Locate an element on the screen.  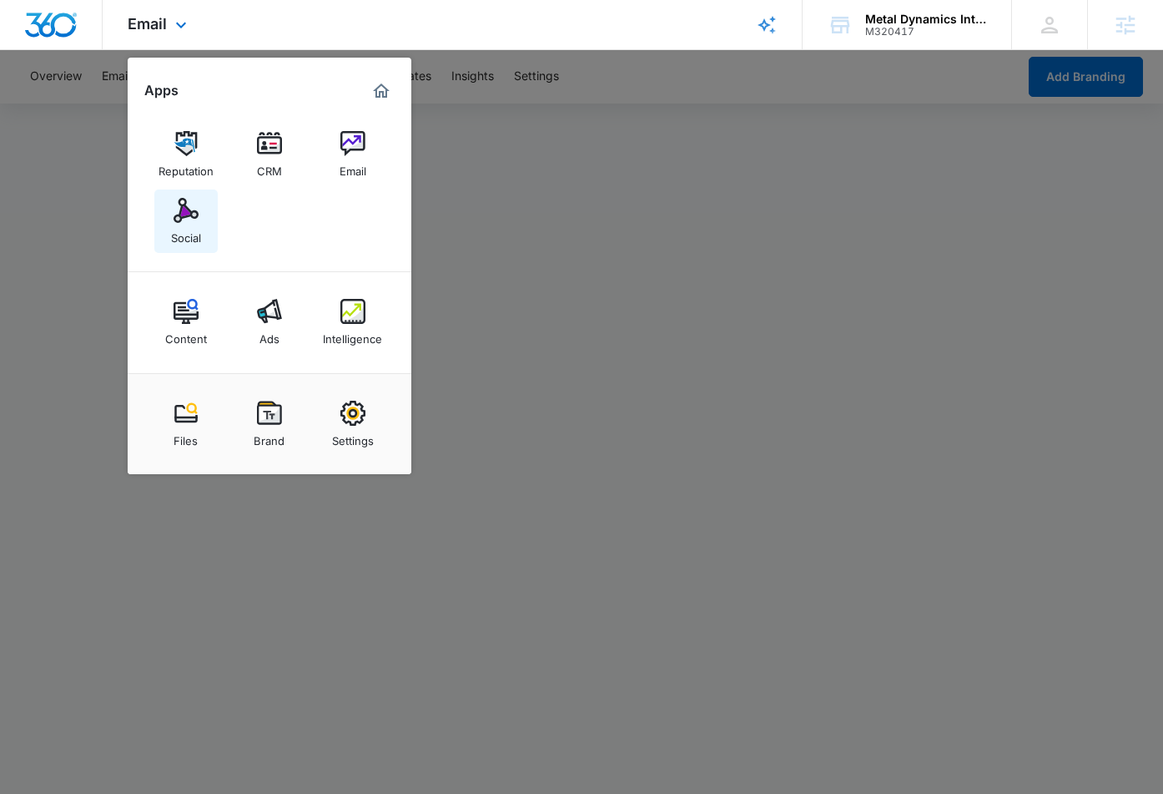
a: Marketing 360® Dashboard is located at coordinates (381, 91).